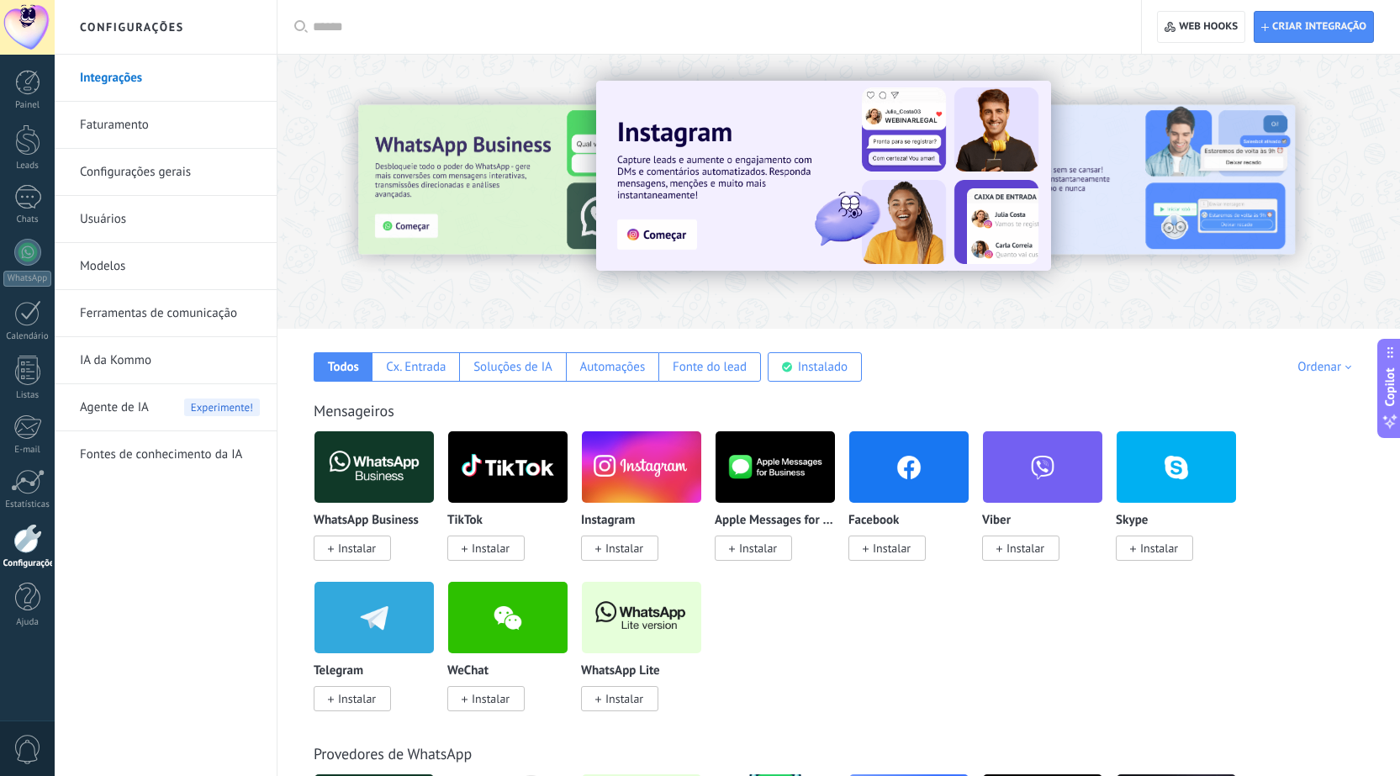  What do you see at coordinates (710, 367) in the screenshot?
I see `div: Fonte do lead` at bounding box center [710, 367].